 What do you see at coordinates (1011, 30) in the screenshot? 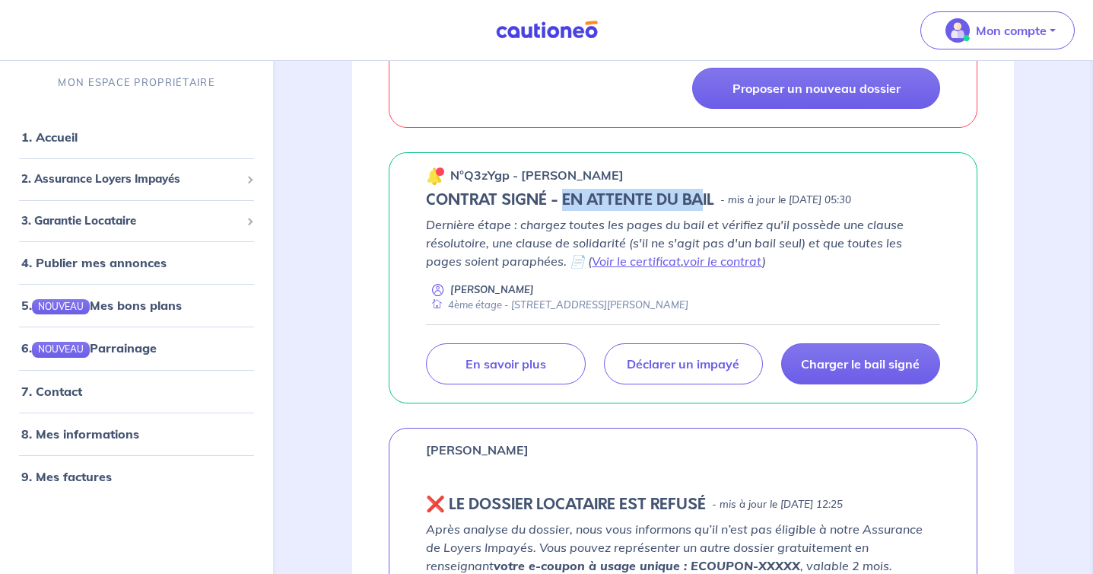
I see `p: Mon compte` at bounding box center [1011, 30].